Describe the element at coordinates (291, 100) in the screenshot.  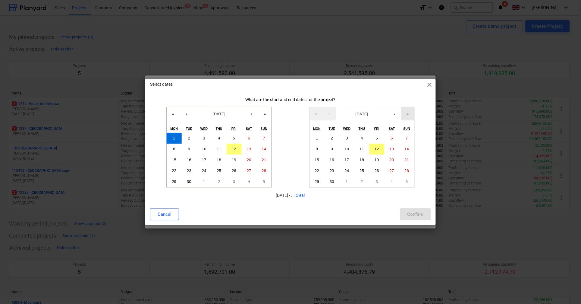
I see `div: What are the start and end dates for the project?` at that location.